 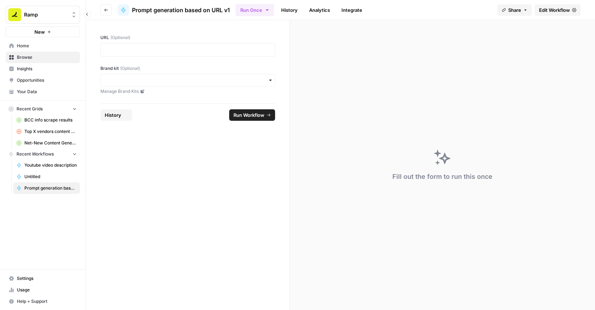 What do you see at coordinates (43, 154) in the screenshot?
I see `button: Recent Workflows` at bounding box center [43, 154].